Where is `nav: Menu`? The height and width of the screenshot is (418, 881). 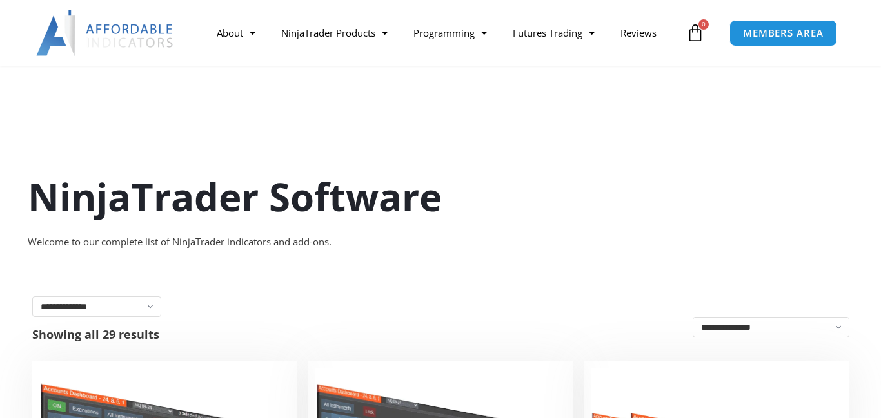
nav: Menu is located at coordinates (443, 33).